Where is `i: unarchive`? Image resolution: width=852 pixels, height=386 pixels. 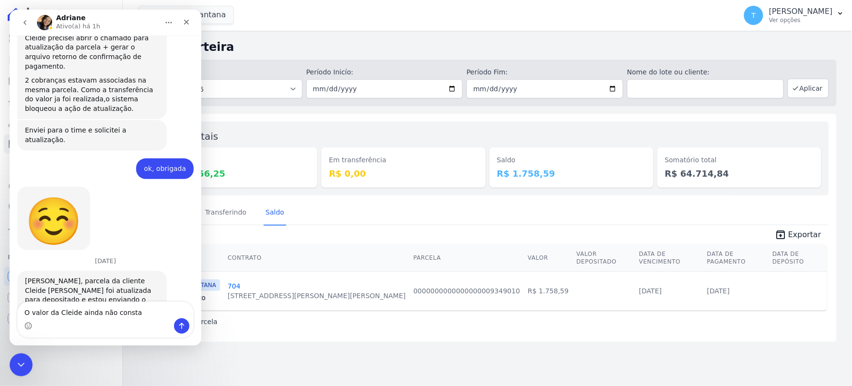
i: unarchive is located at coordinates (781, 235).